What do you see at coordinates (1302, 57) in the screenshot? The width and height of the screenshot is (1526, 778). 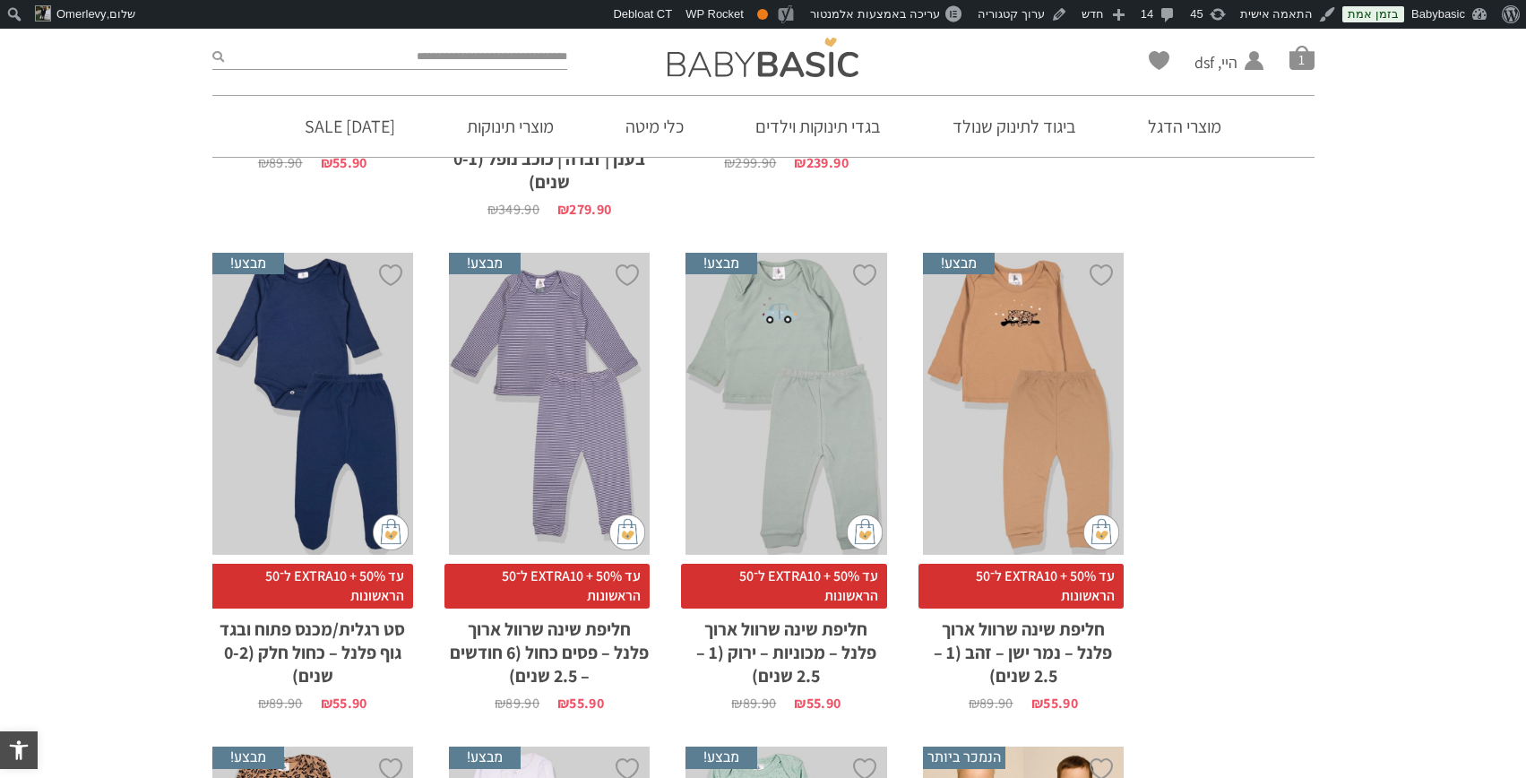 I see `a: סל קניות1` at bounding box center [1302, 57].